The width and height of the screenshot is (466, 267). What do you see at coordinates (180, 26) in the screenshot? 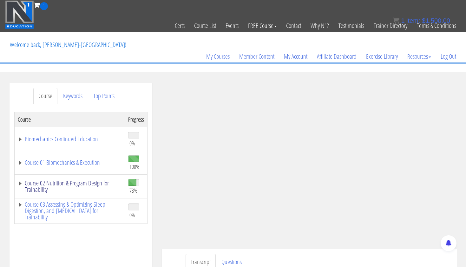
I see `a: Certs` at bounding box center [180, 26].